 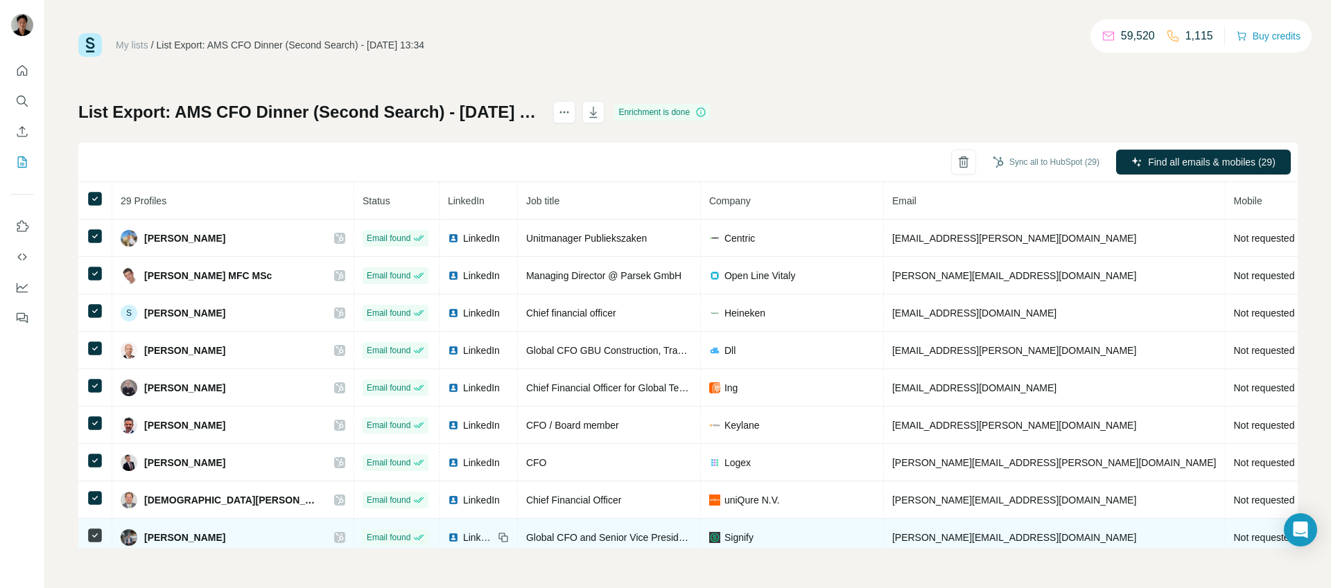 What do you see at coordinates (22, 288) in the screenshot?
I see `button: Dashboard` at bounding box center [22, 288].